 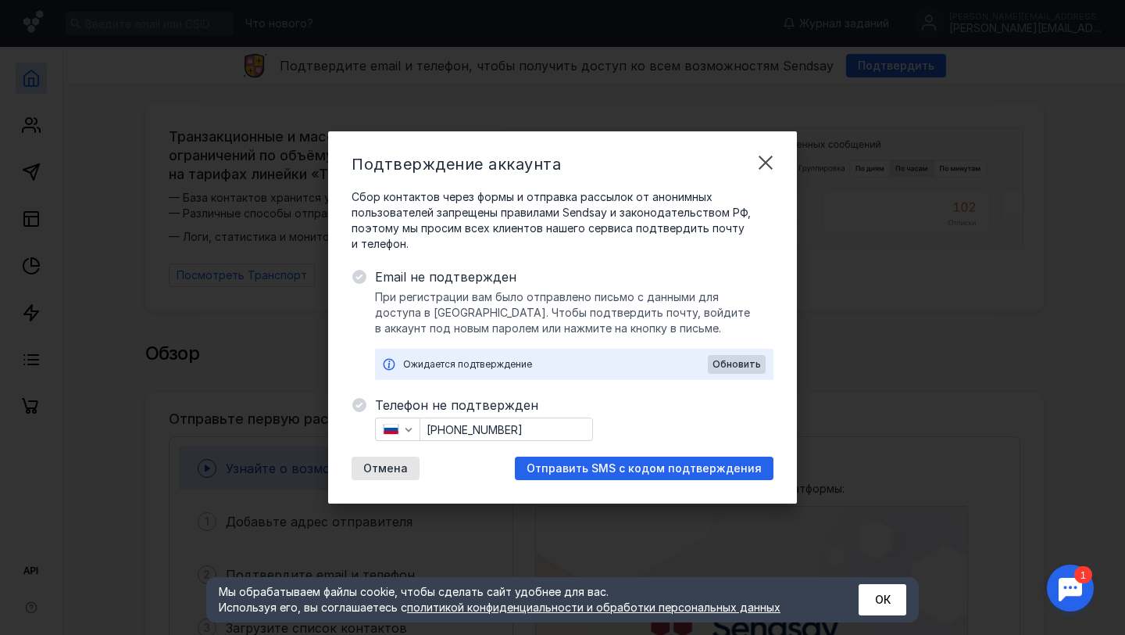 I want to click on button: ОК, so click(x=882, y=599).